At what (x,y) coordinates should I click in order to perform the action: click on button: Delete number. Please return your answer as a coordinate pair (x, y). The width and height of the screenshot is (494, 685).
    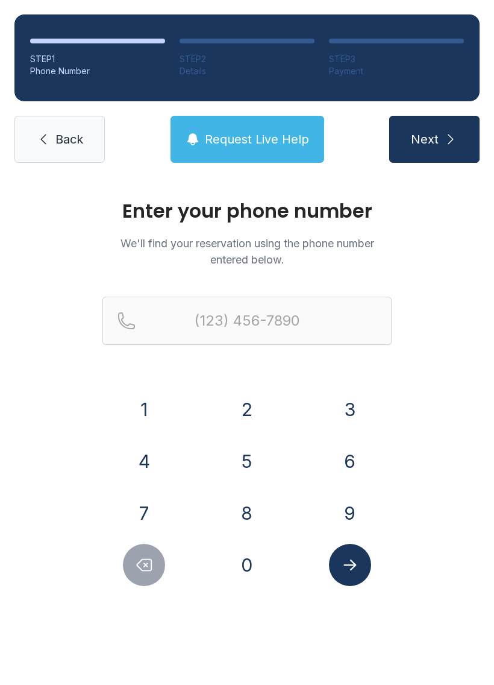
    Looking at the image, I should click on (144, 565).